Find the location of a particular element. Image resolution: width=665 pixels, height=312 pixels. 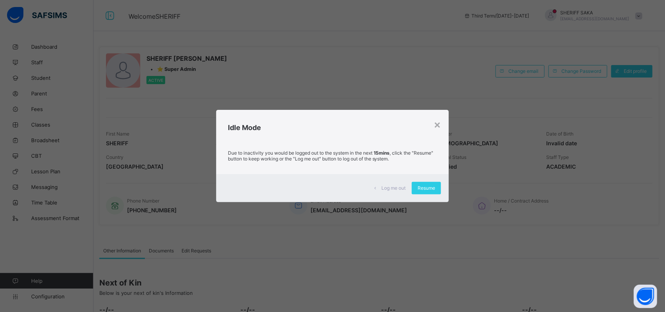

button: Open asap is located at coordinates (645, 296).